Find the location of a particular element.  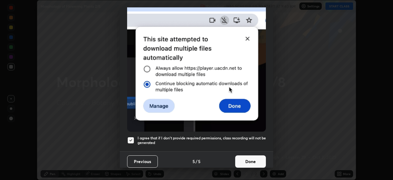

h5: I agree that if I don't provide required permissions, class recording will not be generated is located at coordinates (202, 140).